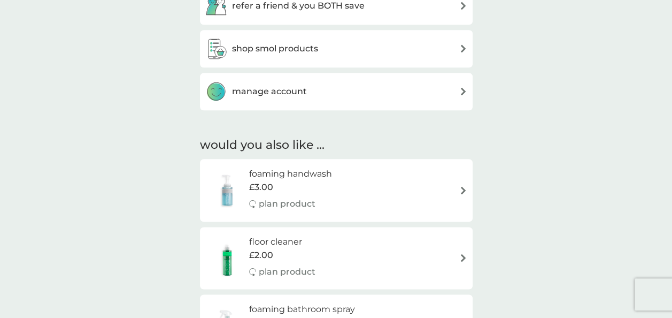  Describe the element at coordinates (227, 258) in the screenshot. I see `img: floor cleaner` at that location.